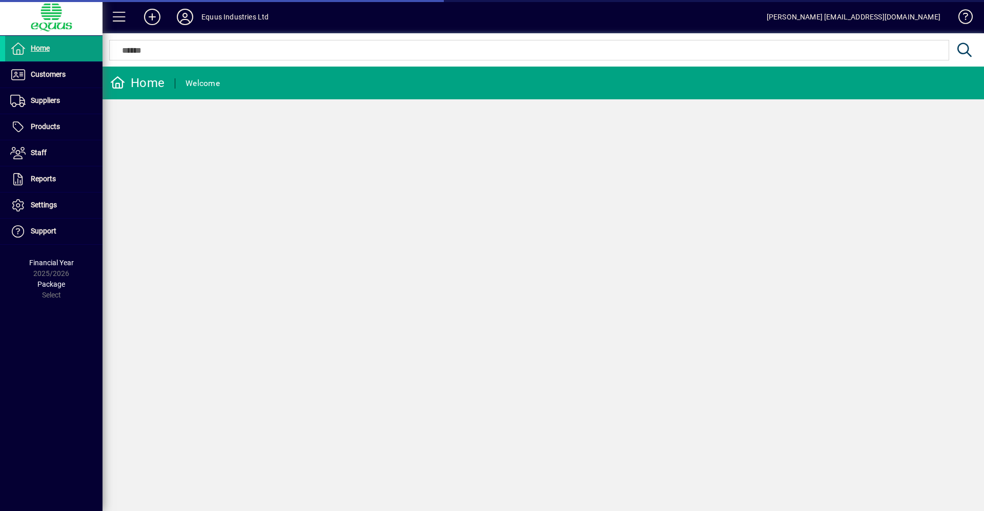 This screenshot has height=511, width=984. What do you see at coordinates (45, 127) in the screenshot?
I see `span: Products` at bounding box center [45, 127].